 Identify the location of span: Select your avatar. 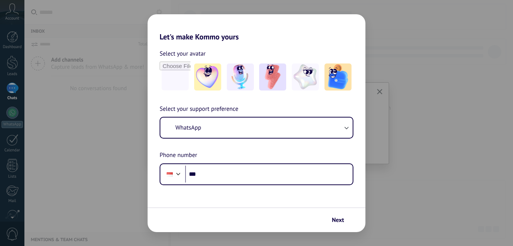
(183, 54).